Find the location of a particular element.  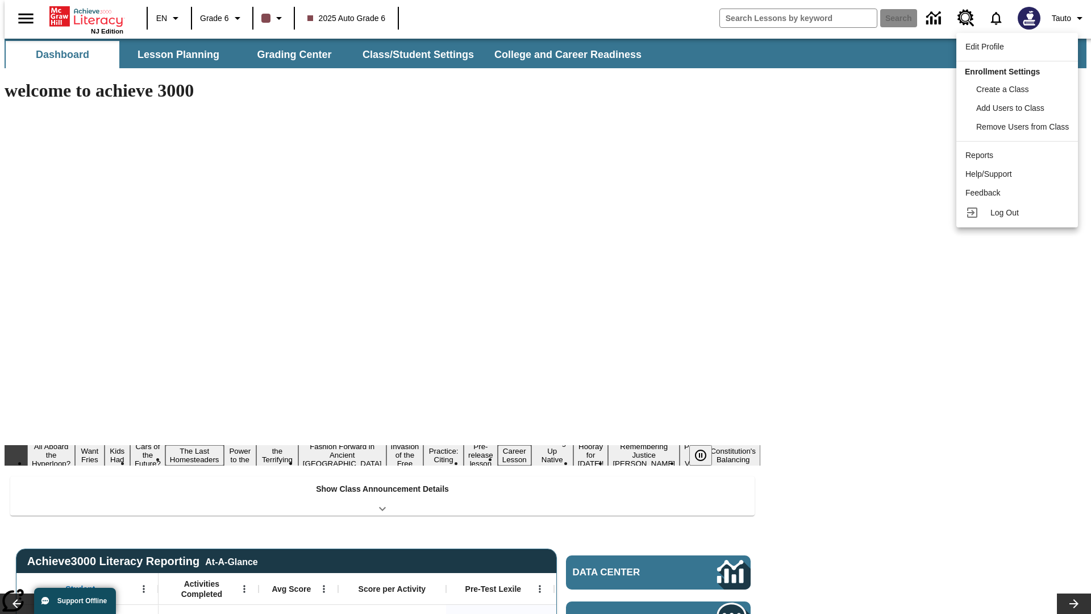

span: Feedback is located at coordinates (982, 193).